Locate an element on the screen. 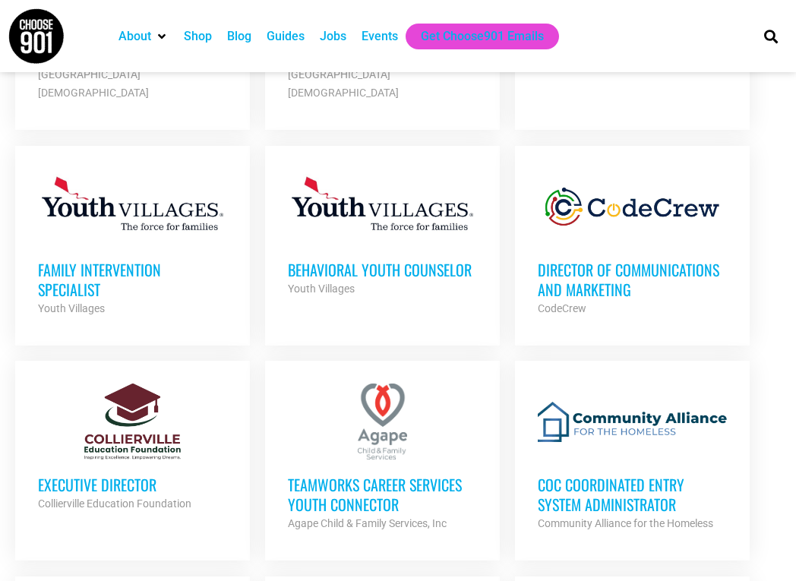  div: Search is located at coordinates (771, 36).